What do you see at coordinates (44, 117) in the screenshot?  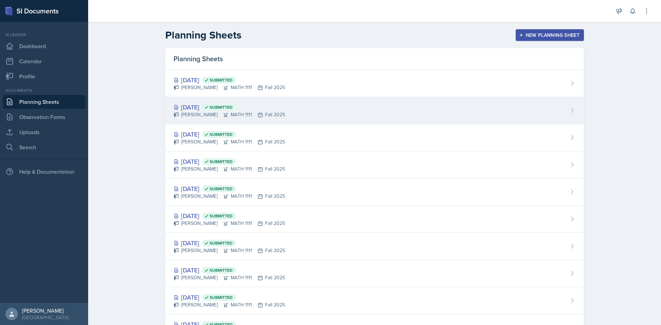 I see `a: Observation Forms` at bounding box center [44, 117].